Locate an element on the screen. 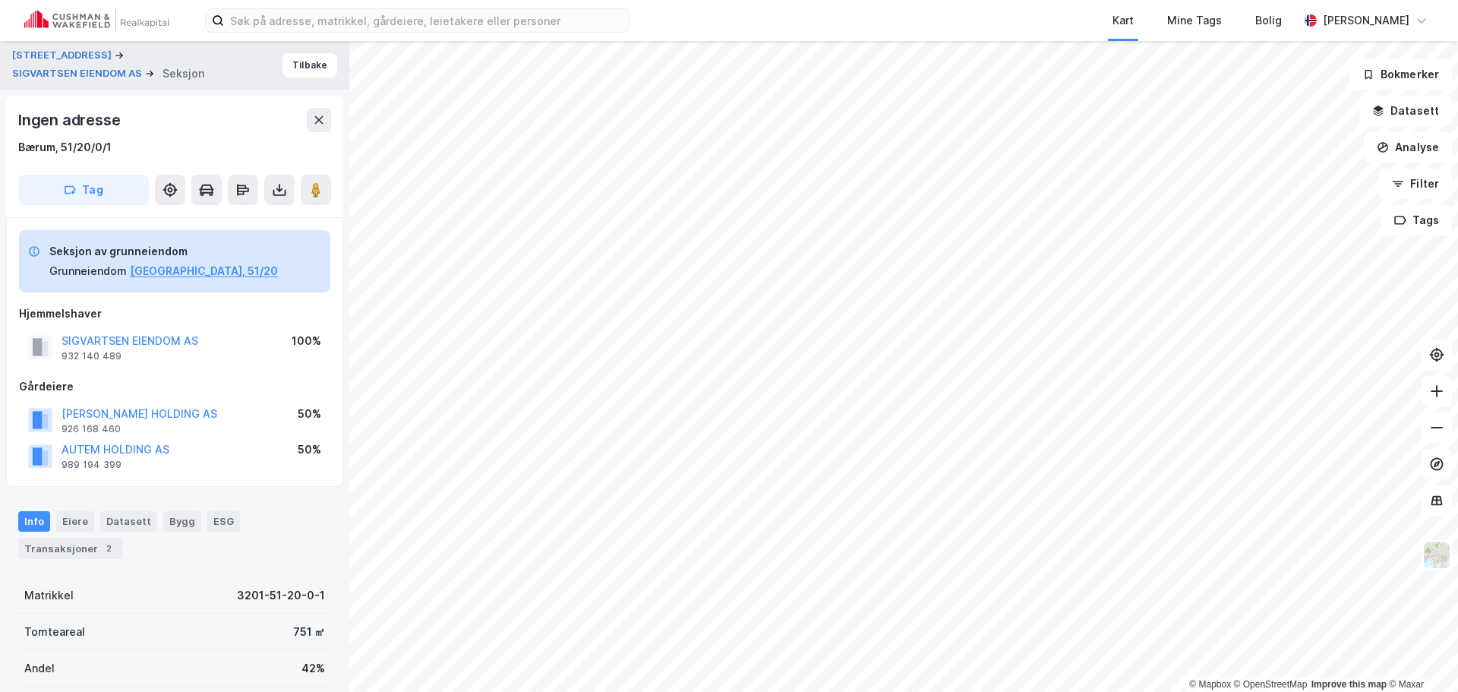  div: 926 168 460 is located at coordinates (91, 429).